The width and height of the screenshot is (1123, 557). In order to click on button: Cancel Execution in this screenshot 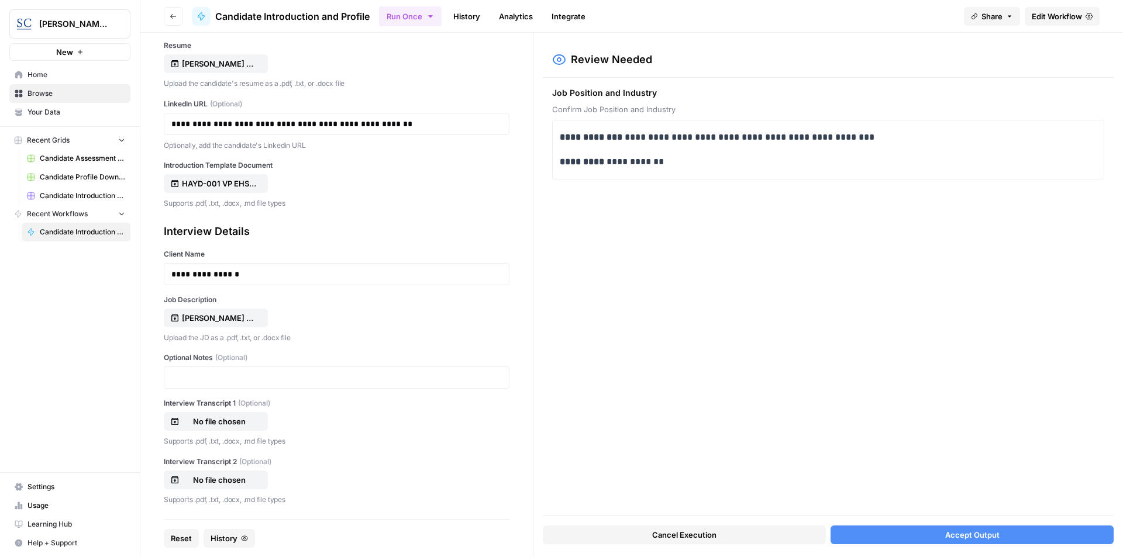, I will do `click(684, 535)`.